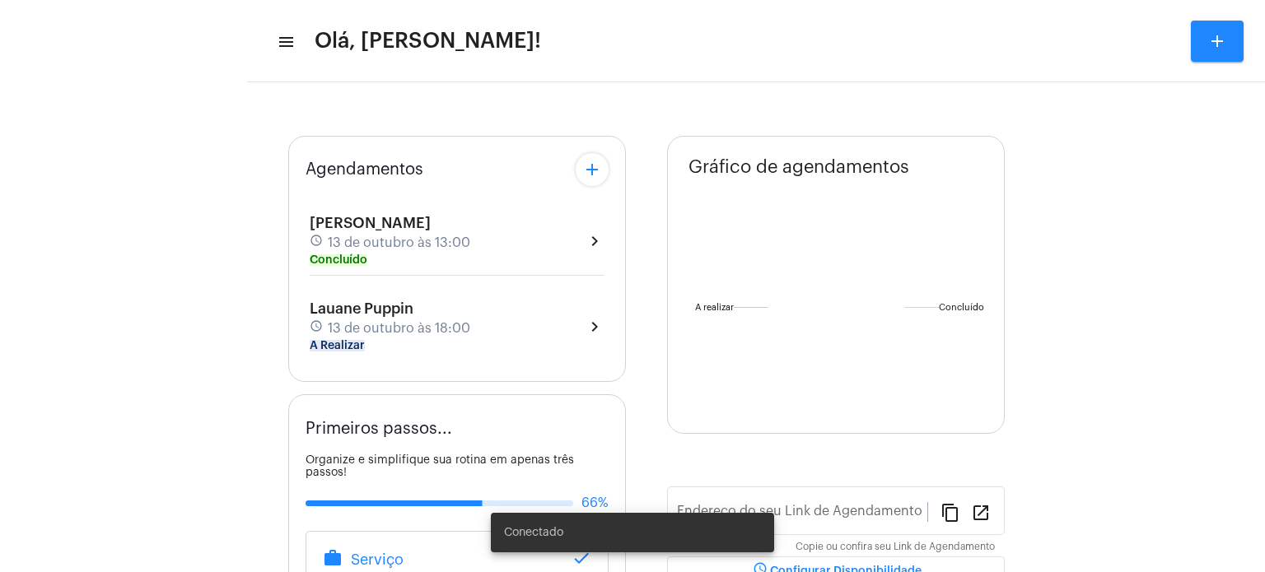 The width and height of the screenshot is (1265, 572). What do you see at coordinates (398, 329) in the screenshot?
I see `span: 13 de outubro às 18:00` at bounding box center [398, 329].